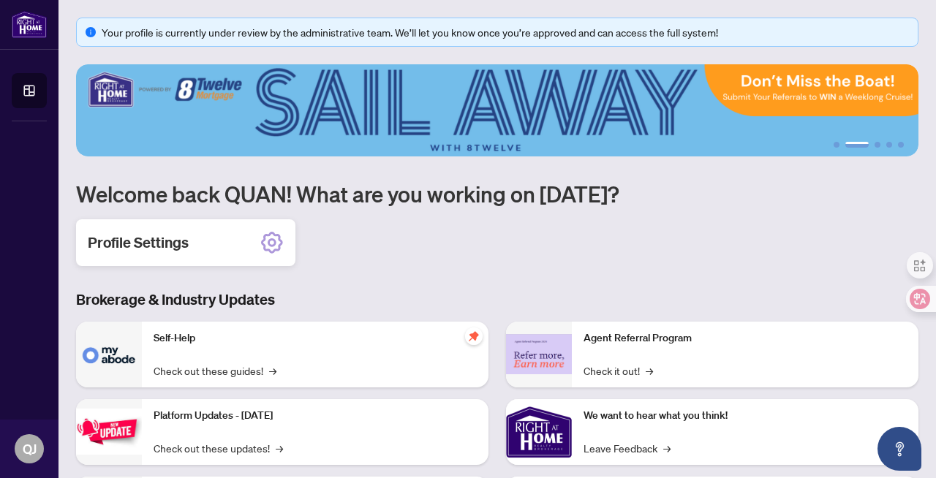 This screenshot has width=936, height=478. What do you see at coordinates (900, 145) in the screenshot?
I see `button: 5` at bounding box center [900, 145].